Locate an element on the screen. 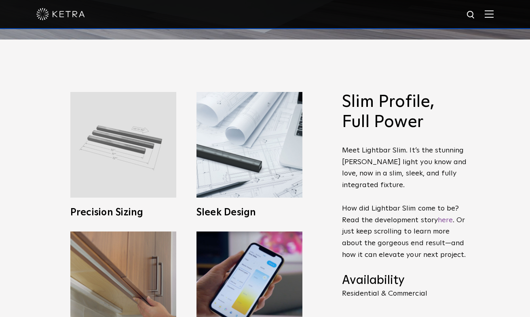  img: Hamburger%20Nav.svg is located at coordinates (489, 14).